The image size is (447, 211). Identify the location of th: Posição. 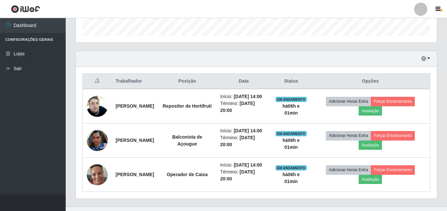
(187, 81).